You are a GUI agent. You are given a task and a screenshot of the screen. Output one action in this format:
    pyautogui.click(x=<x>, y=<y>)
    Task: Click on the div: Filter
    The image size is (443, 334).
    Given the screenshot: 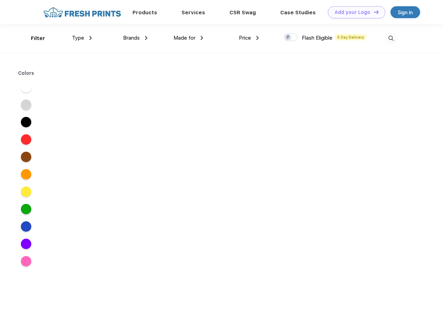 What is the action you would take?
    pyautogui.click(x=38, y=38)
    